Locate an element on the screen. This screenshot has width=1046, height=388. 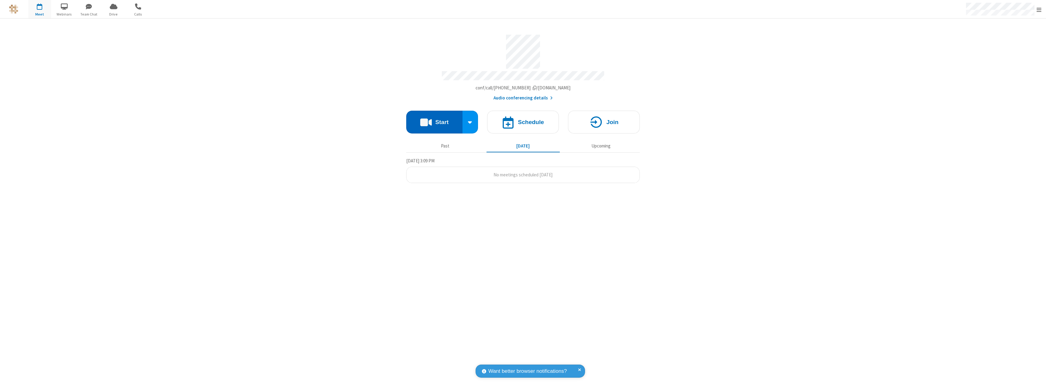
span: Want better browser notifications? is located at coordinates (528, 371).